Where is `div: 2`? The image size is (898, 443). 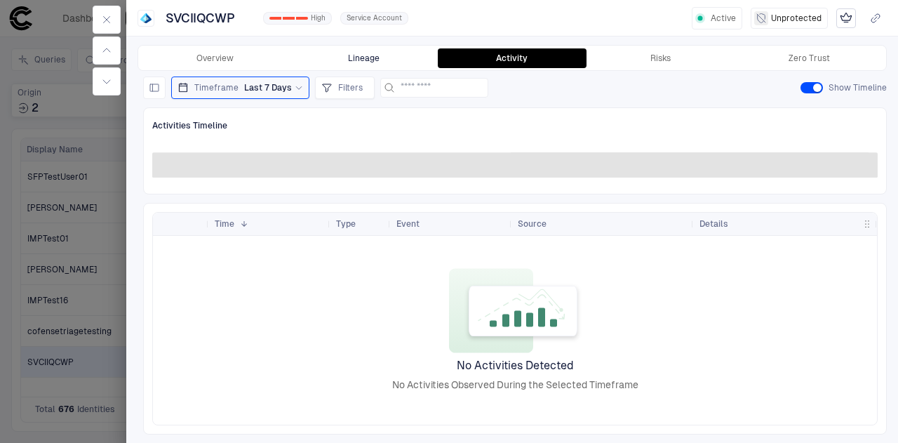
div: 2 is located at coordinates (302, 18).